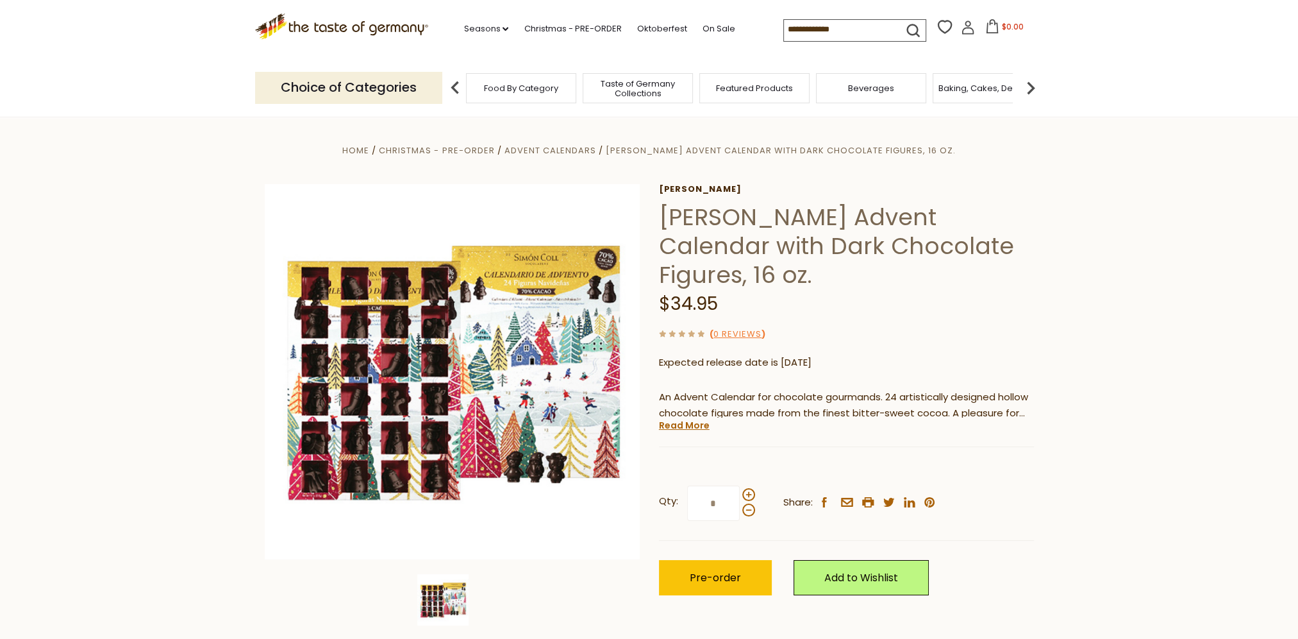 The image size is (1298, 639). Describe the element at coordinates (521, 88) in the screenshot. I see `span: Food By Category` at that location.